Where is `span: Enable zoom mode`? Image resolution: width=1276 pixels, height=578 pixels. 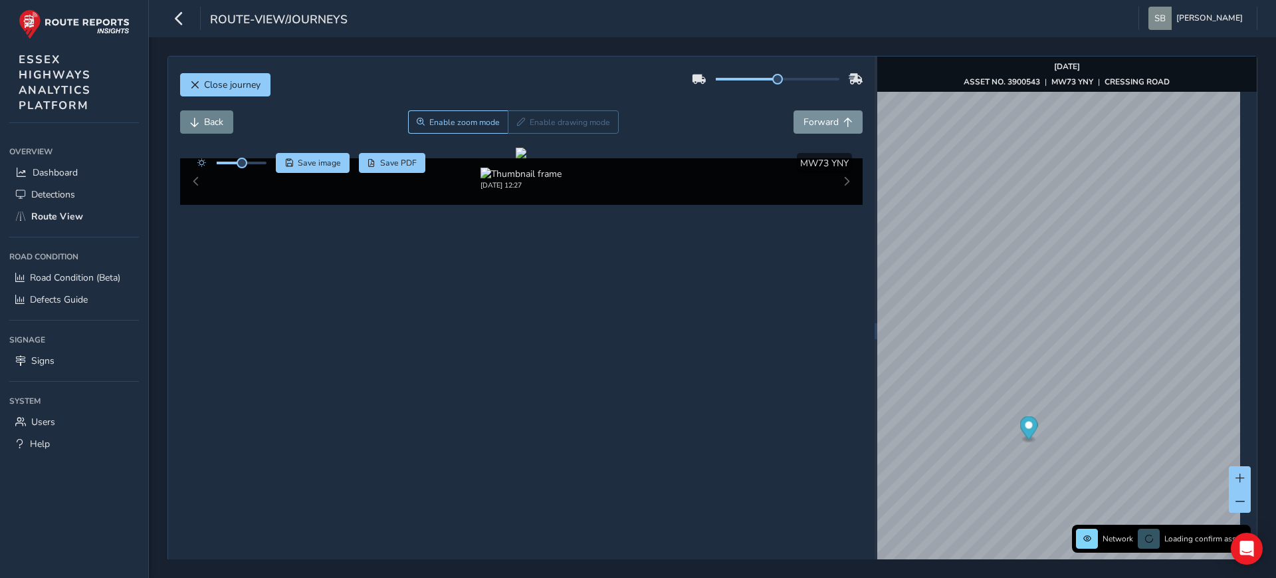 span: Enable zoom mode is located at coordinates (465, 122).